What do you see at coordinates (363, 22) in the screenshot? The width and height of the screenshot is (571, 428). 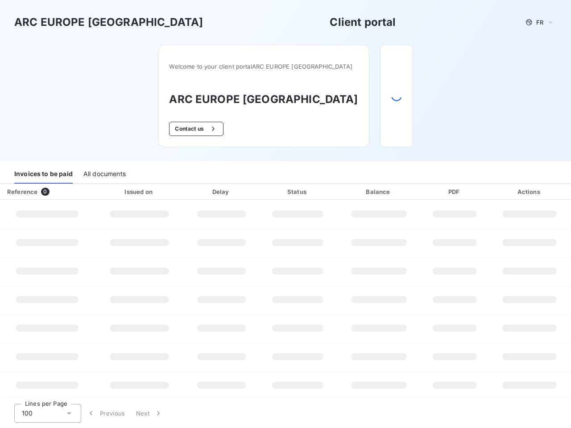 I see `h3: Client portal` at bounding box center [363, 22].